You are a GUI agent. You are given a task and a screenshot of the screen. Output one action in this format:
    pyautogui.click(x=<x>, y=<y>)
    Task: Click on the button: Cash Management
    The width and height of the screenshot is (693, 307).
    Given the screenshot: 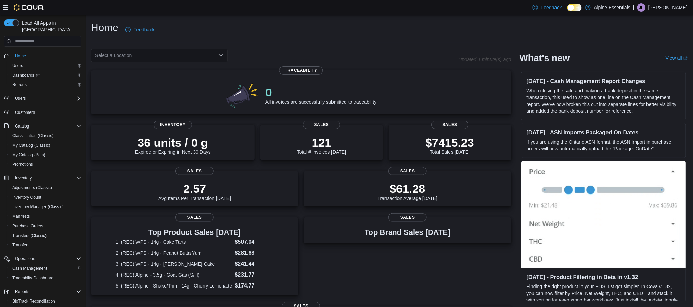 What is the action you would take?
    pyautogui.click(x=45, y=268)
    